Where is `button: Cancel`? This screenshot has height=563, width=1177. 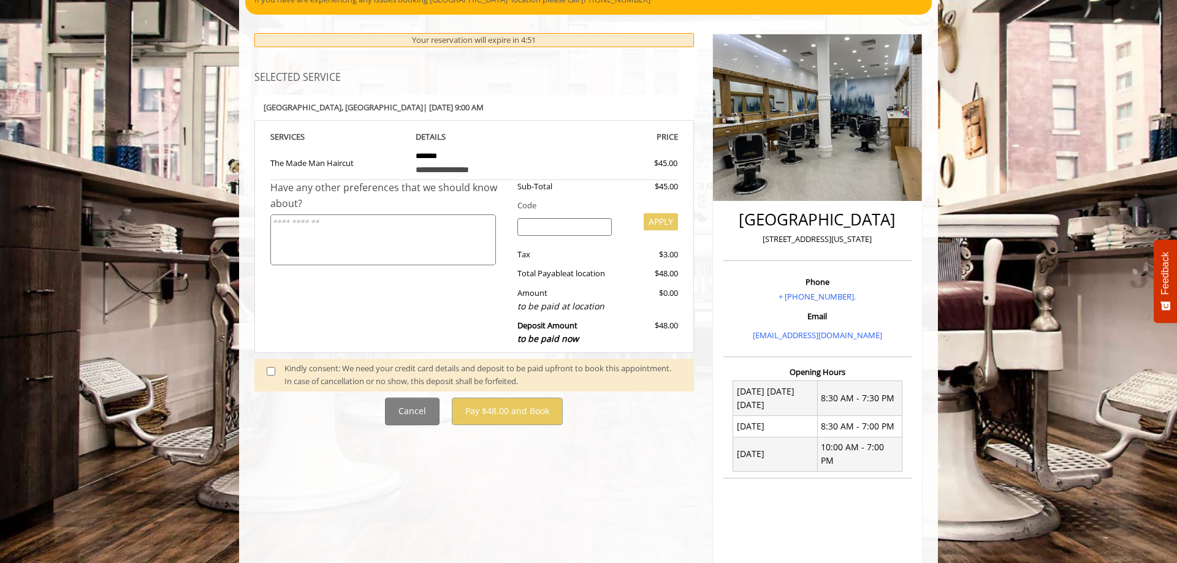 button: Cancel is located at coordinates (412, 411).